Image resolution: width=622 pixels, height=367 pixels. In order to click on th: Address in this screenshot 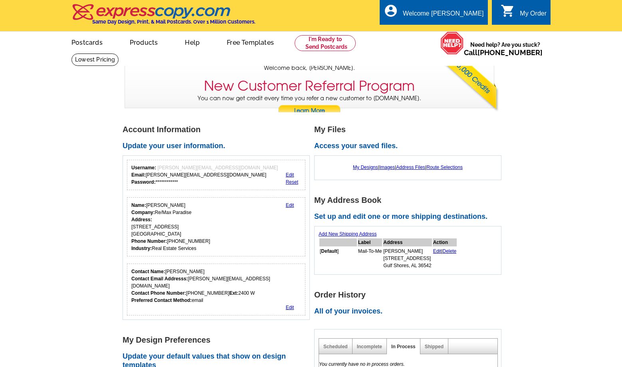, I will do `click(407, 242)`.